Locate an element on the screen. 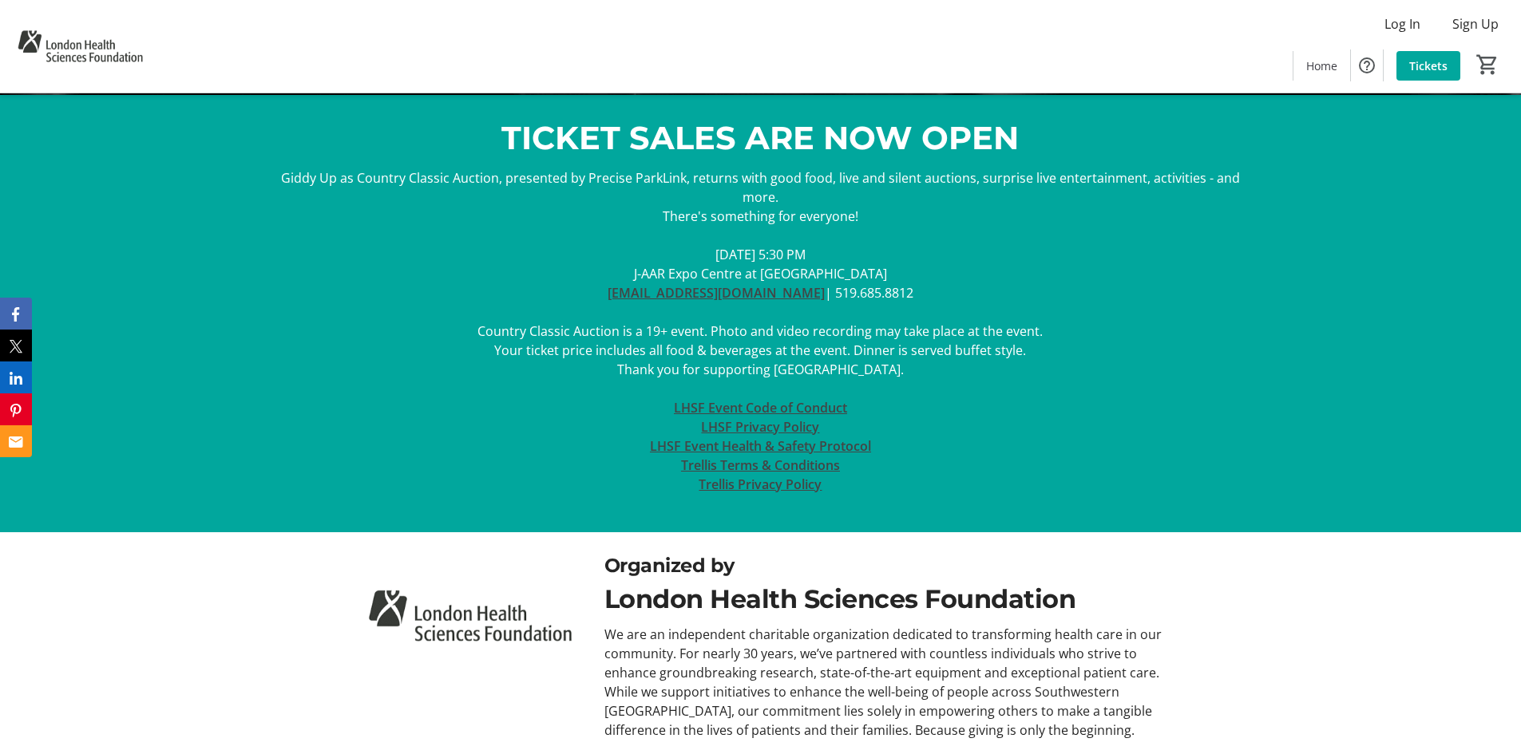 The height and width of the screenshot is (754, 1521). a: LHSF Privacy Policy is located at coordinates (760, 427).